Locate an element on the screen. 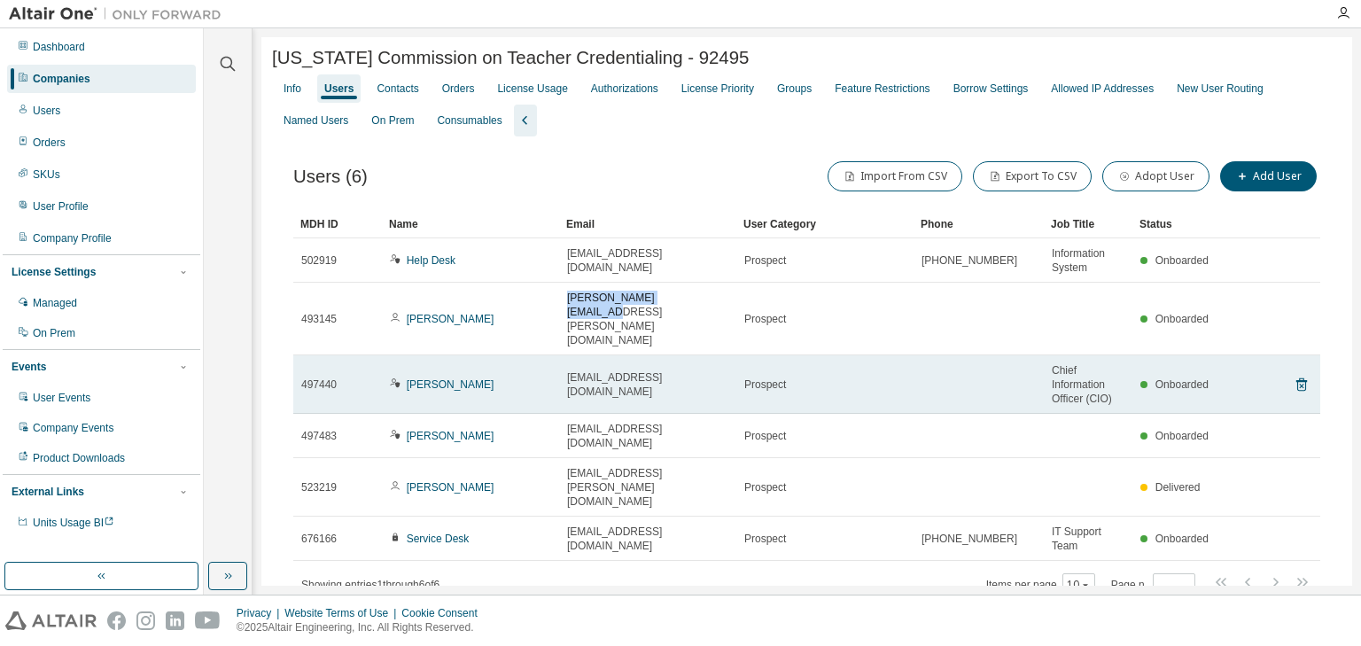 Image resolution: width=1361 pixels, height=646 pixels. div: Product Downloads is located at coordinates (79, 458).